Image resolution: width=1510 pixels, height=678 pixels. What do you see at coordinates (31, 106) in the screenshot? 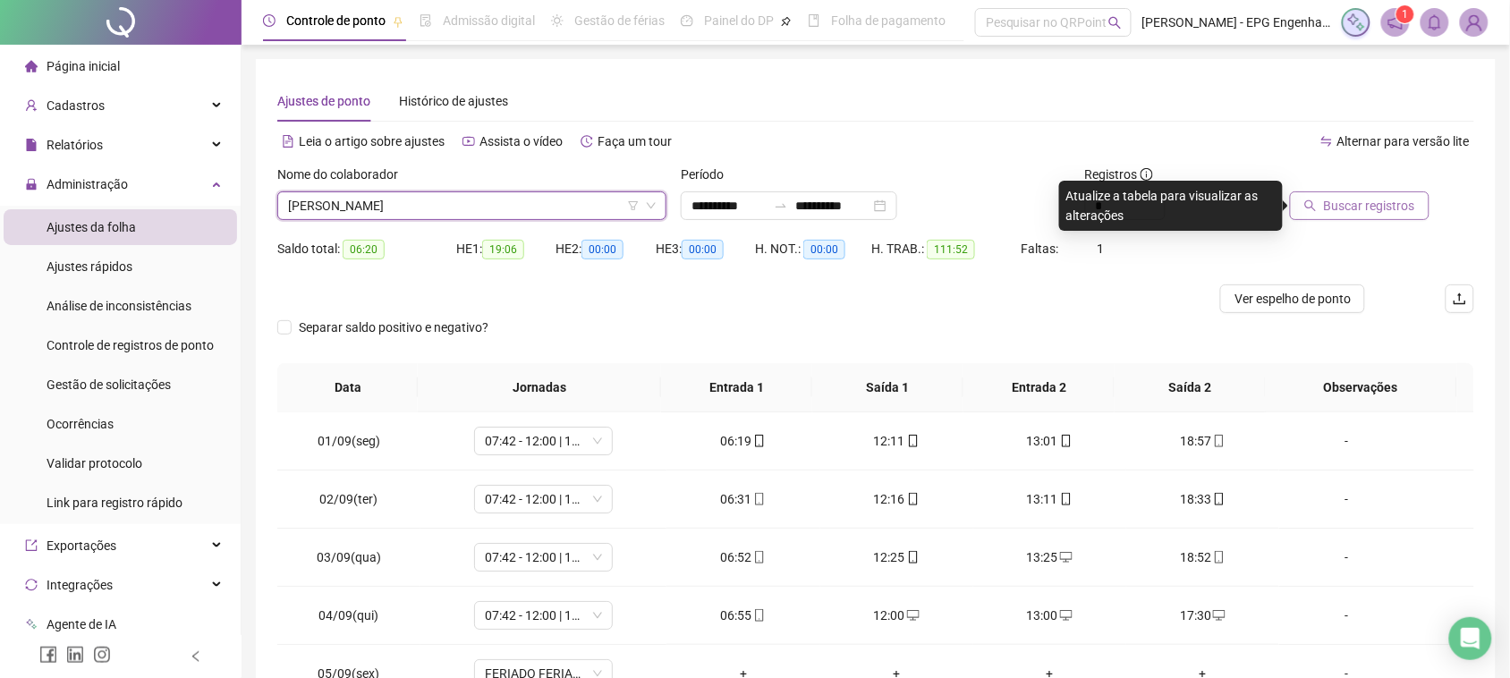
I see `span: user-add` at bounding box center [31, 106].